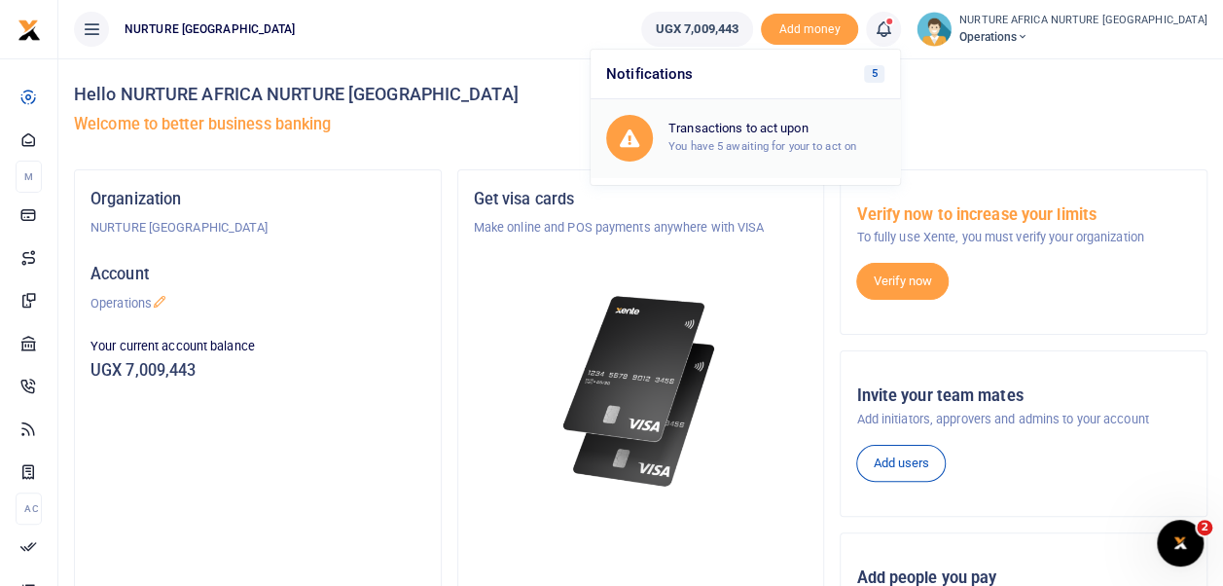  Describe the element at coordinates (809, 29) in the screenshot. I see `span: Add money` at that location.